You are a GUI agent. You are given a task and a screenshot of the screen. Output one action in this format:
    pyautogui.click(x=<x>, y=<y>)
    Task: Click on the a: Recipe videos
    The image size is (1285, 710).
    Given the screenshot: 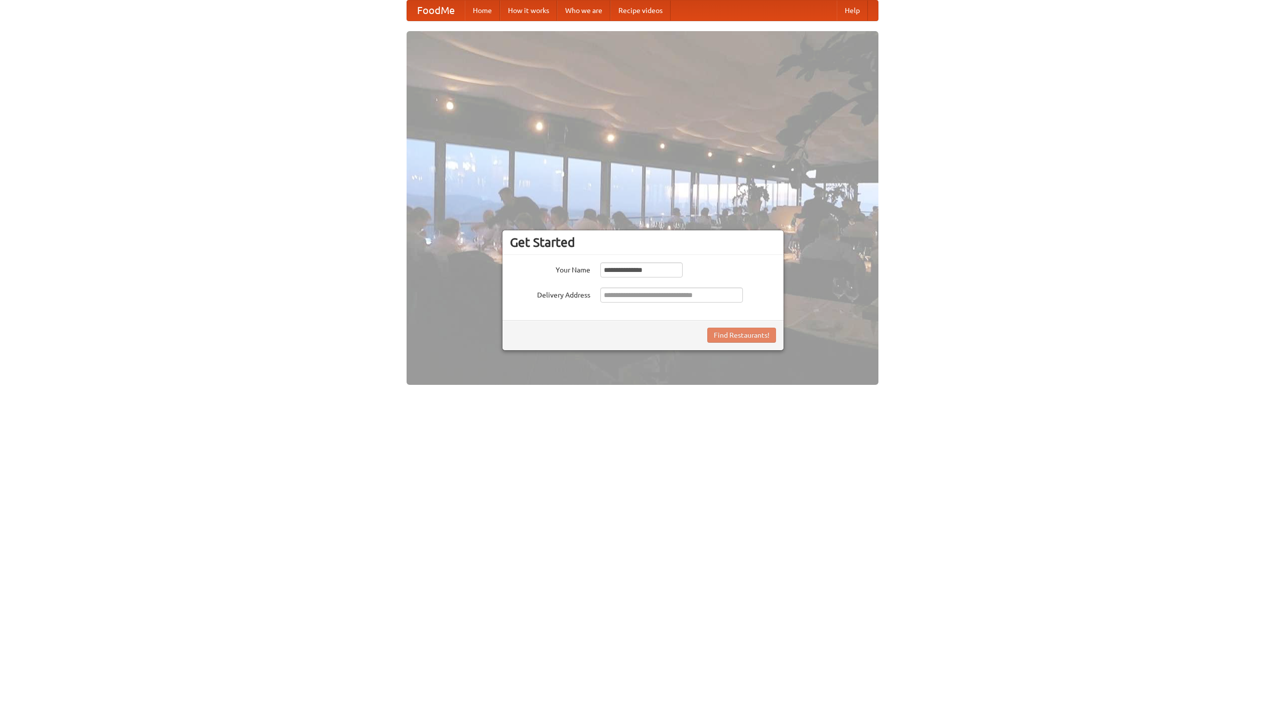 What is the action you would take?
    pyautogui.click(x=641, y=11)
    